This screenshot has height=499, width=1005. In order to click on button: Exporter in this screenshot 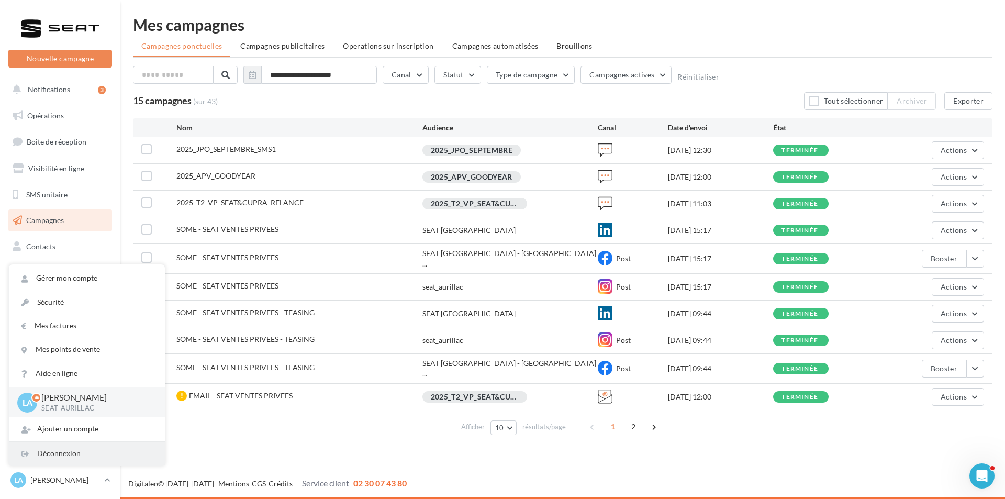, I will do `click(969, 101)`.